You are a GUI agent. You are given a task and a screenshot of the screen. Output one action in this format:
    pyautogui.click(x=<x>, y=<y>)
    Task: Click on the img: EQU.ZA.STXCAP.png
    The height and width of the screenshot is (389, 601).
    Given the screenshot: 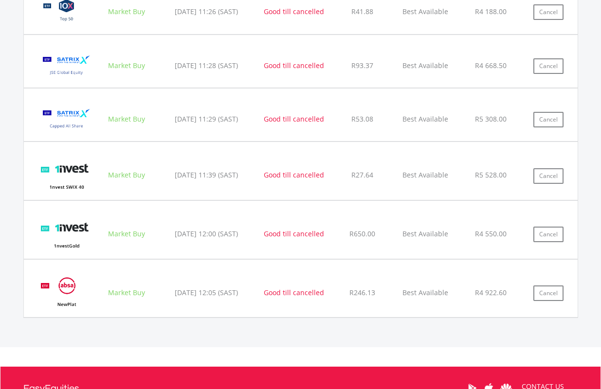 What is the action you would take?
    pyautogui.click(x=66, y=120)
    